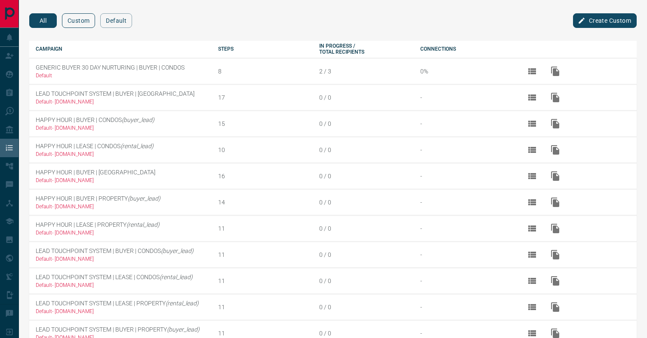 The height and width of the screenshot is (338, 647). I want to click on th: actions, so click(576, 49).